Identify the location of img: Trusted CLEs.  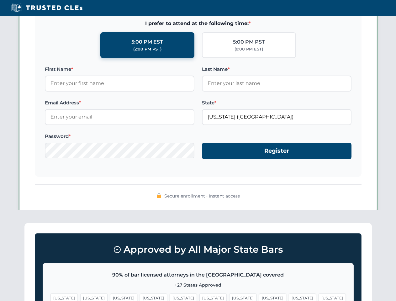
(47, 8).